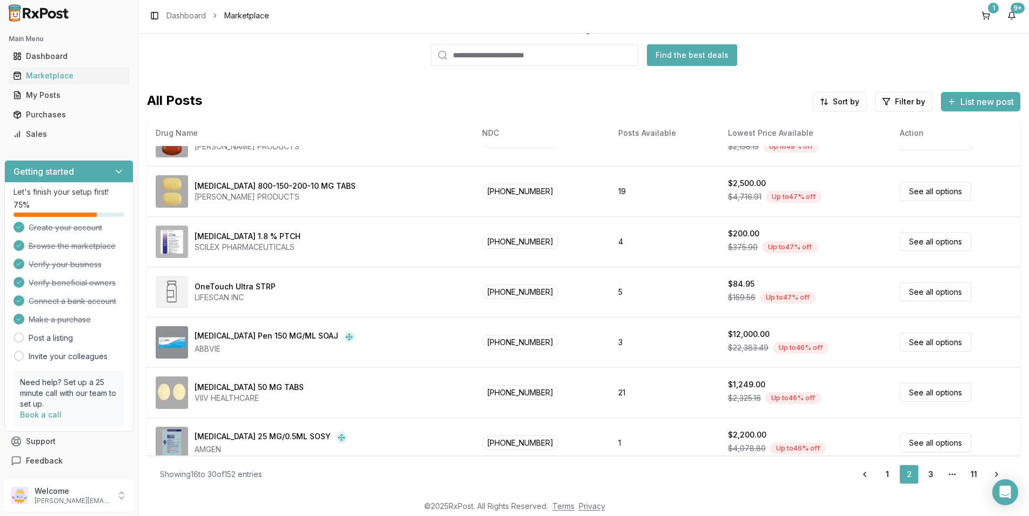  Describe the element at coordinates (993, 8) in the screenshot. I see `div: 1` at that location.